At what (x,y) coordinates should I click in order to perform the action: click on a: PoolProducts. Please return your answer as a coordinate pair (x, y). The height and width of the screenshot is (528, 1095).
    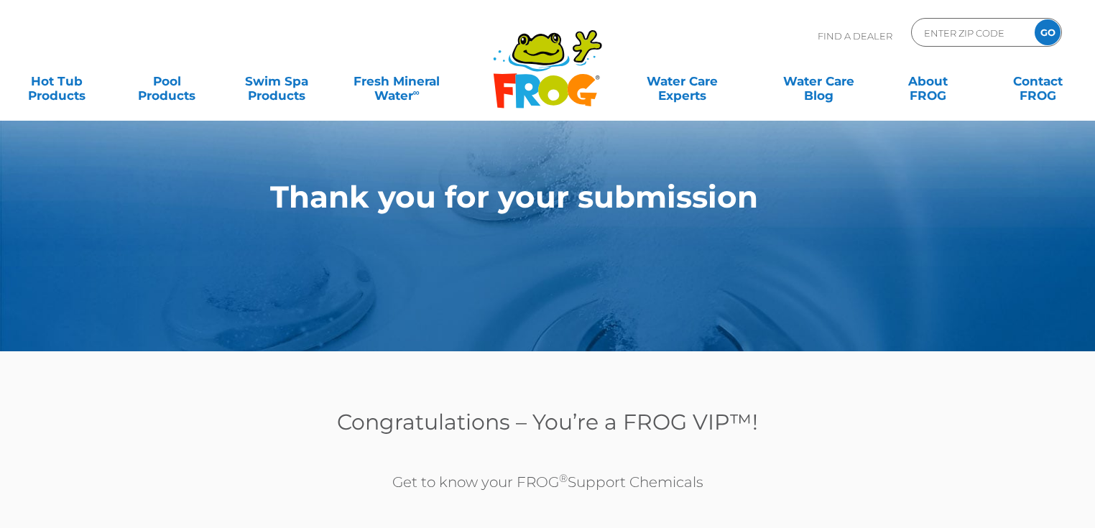
    Looking at the image, I should click on (167, 81).